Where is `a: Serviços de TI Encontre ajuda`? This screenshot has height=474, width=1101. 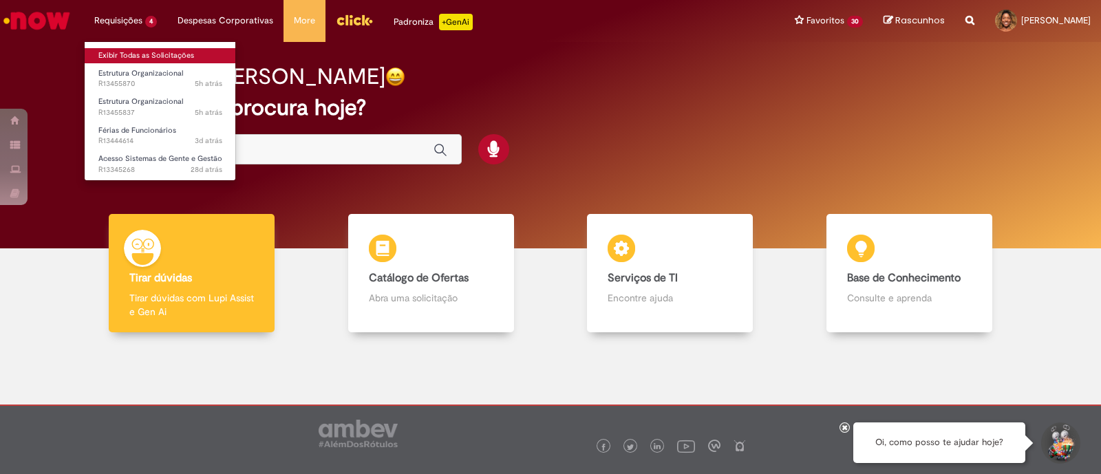
a: Serviços de TI Encontre ajuda is located at coordinates (670, 273).